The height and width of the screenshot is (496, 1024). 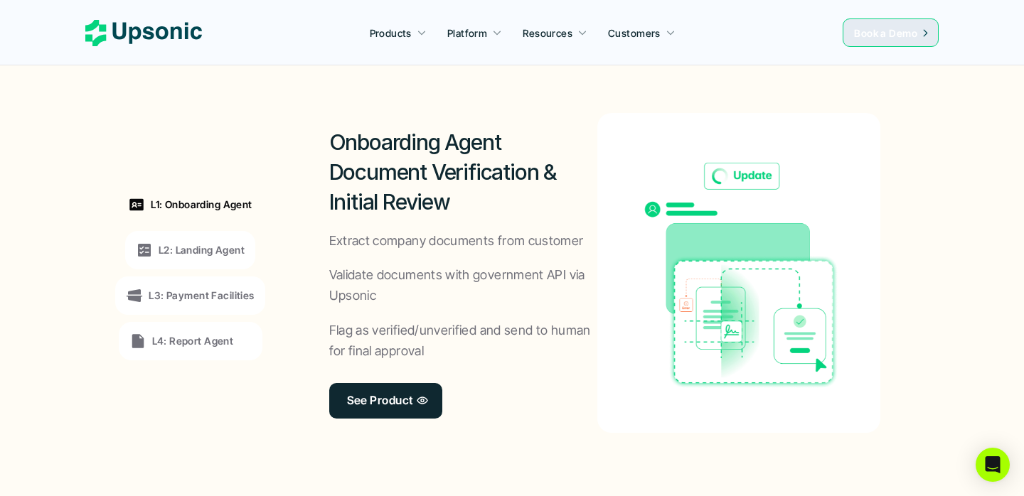 What do you see at coordinates (467, 33) in the screenshot?
I see `p: Platform` at bounding box center [467, 33].